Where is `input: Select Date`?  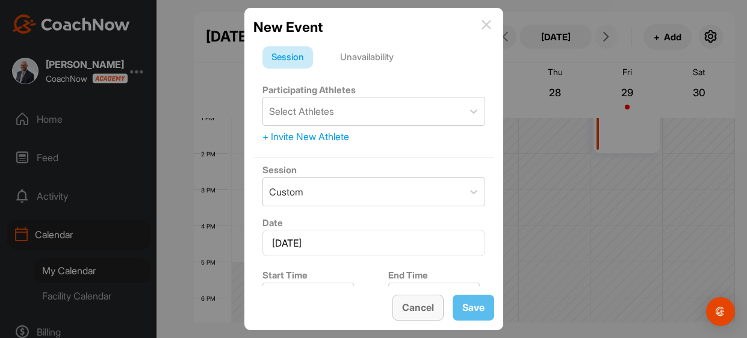
input: Select Date is located at coordinates (374, 243).